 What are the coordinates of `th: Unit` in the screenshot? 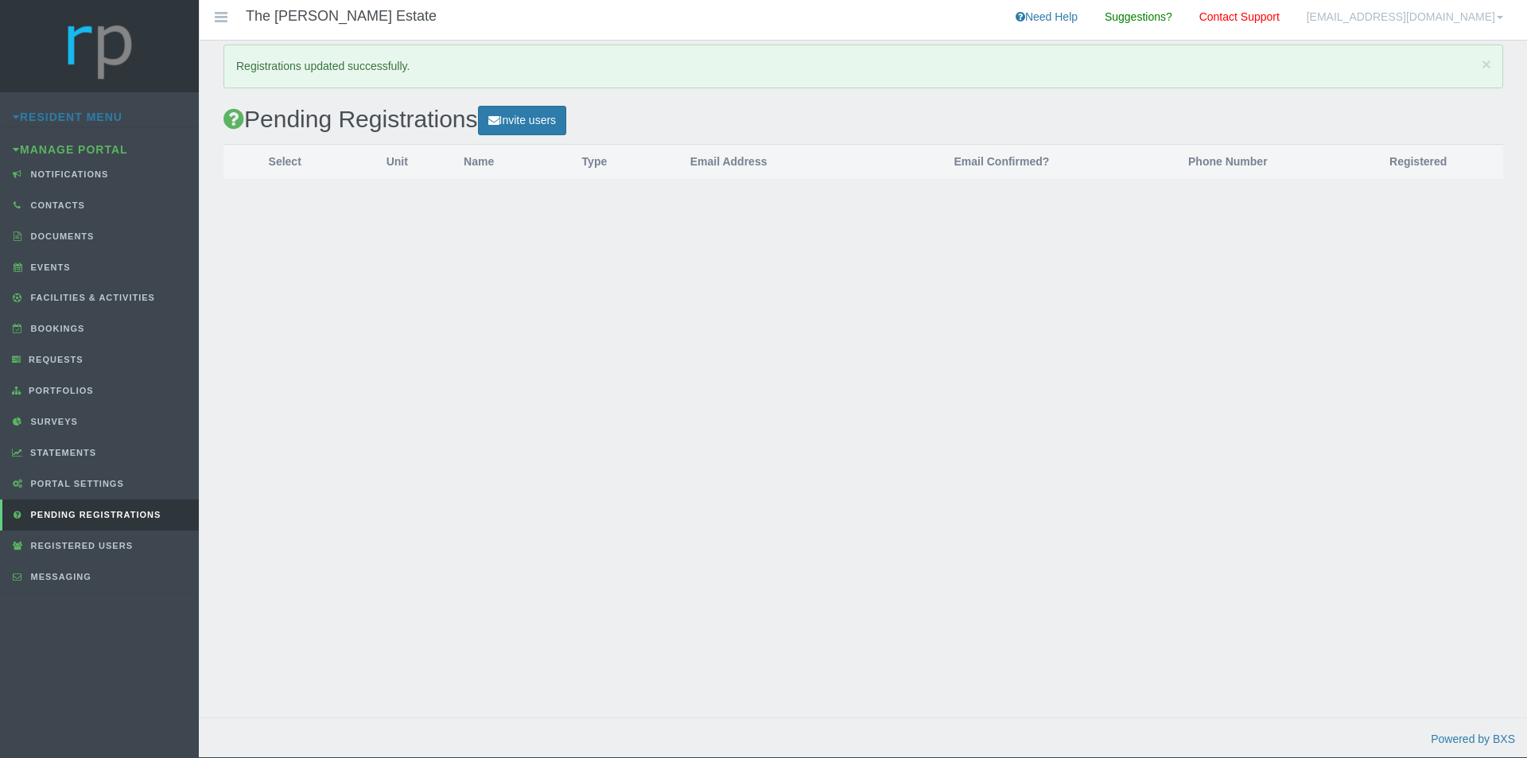 It's located at (397, 161).